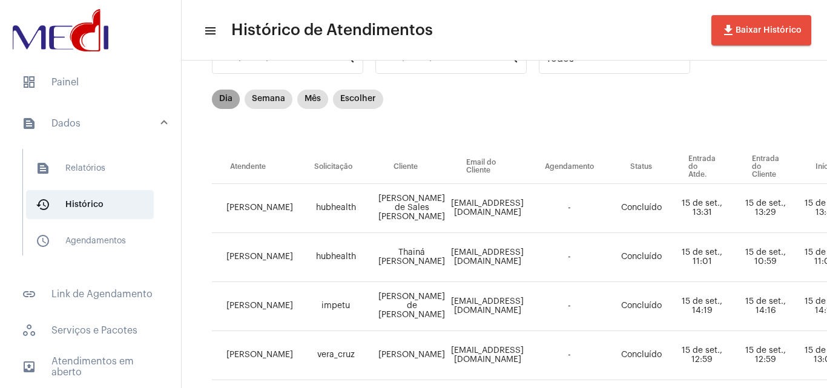 The height and width of the screenshot is (388, 827). I want to click on span: Baixar Histórico, so click(761, 30).